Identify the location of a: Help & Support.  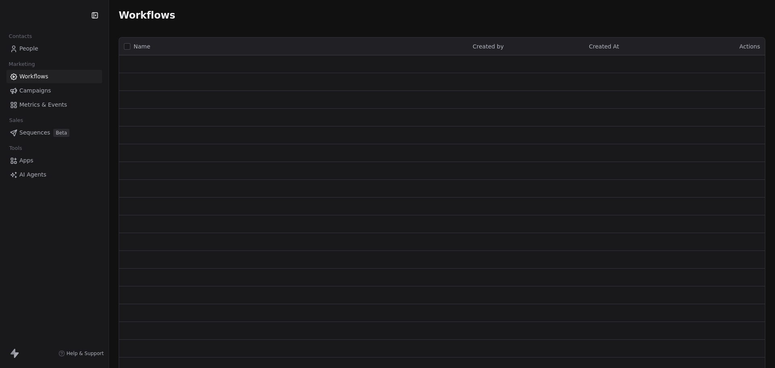
(81, 353).